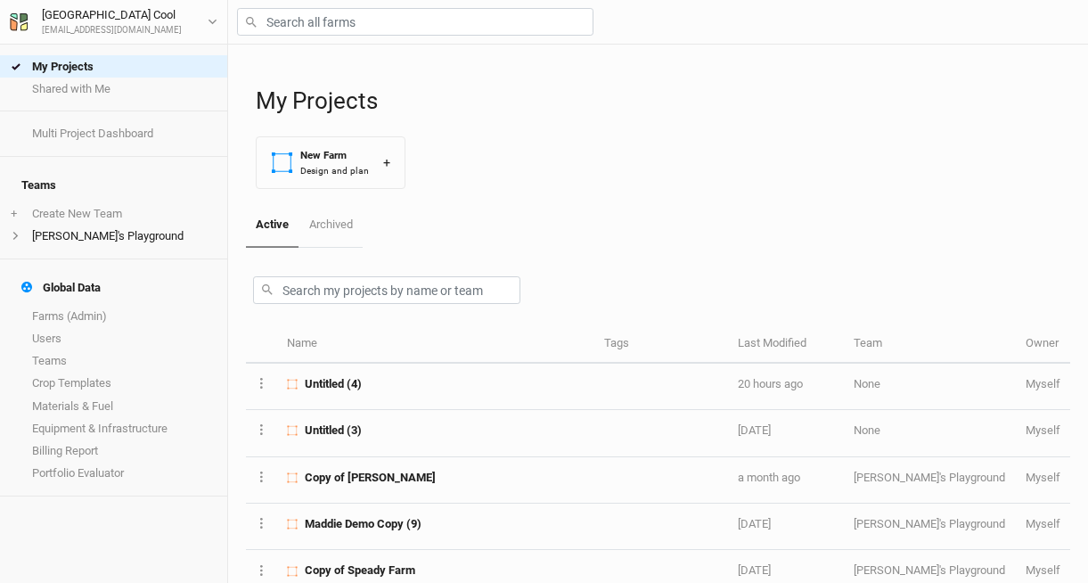 The width and height of the screenshot is (1088, 583). Describe the element at coordinates (436, 344) in the screenshot. I see `th: Name` at that location.